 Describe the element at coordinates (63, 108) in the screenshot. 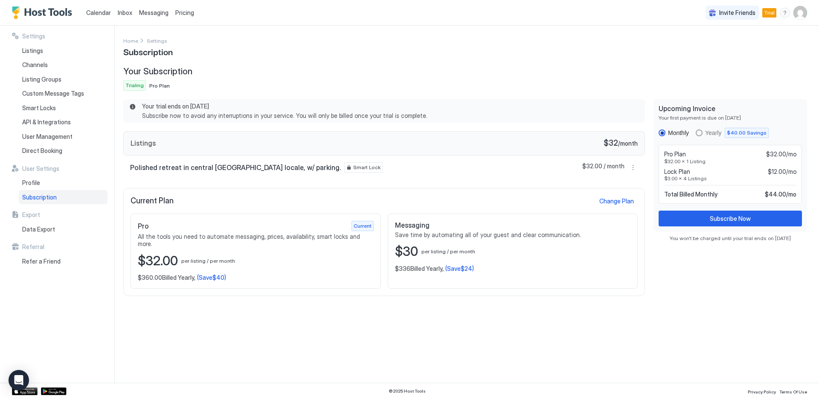

I see `a: Smart Locks` at that location.